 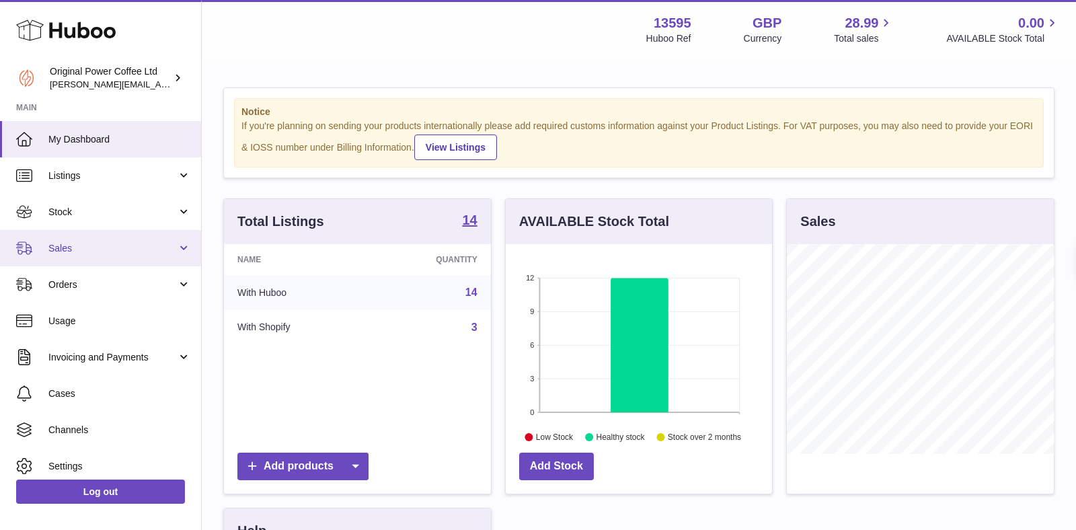 I want to click on text: Low Stock, so click(x=555, y=437).